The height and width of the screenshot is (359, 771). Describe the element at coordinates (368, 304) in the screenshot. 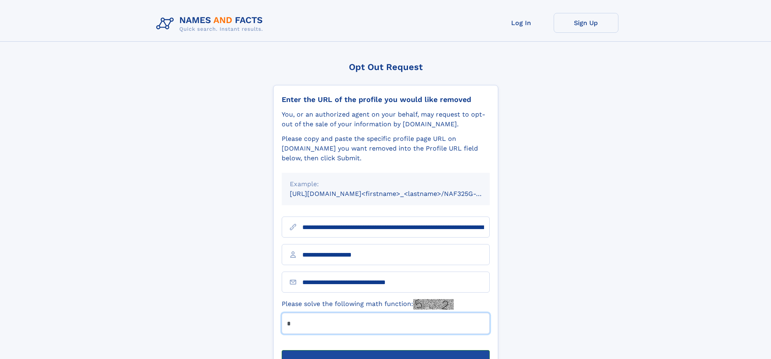

I see `label: Please solve the following math function:` at that location.